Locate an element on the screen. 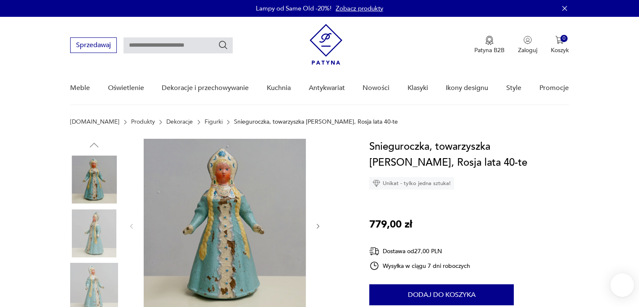 Image resolution: width=639 pixels, height=307 pixels. img: Patyna - sklep z meblami i dekoracjami vintage is located at coordinates (326, 44).